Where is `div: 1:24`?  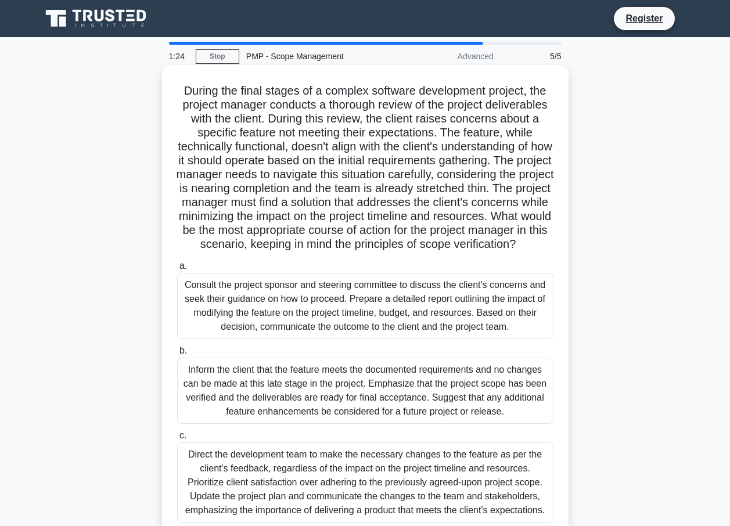
div: 1:24 is located at coordinates (179, 56).